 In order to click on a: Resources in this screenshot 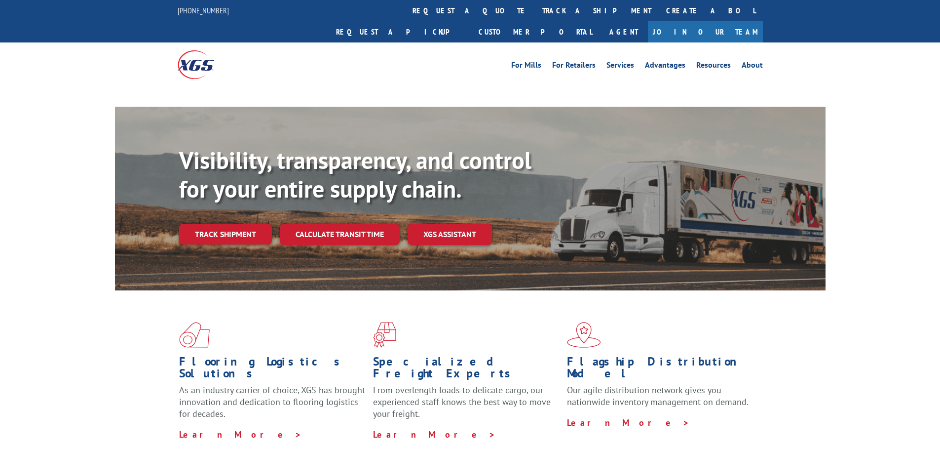, I will do `click(714, 67)`.